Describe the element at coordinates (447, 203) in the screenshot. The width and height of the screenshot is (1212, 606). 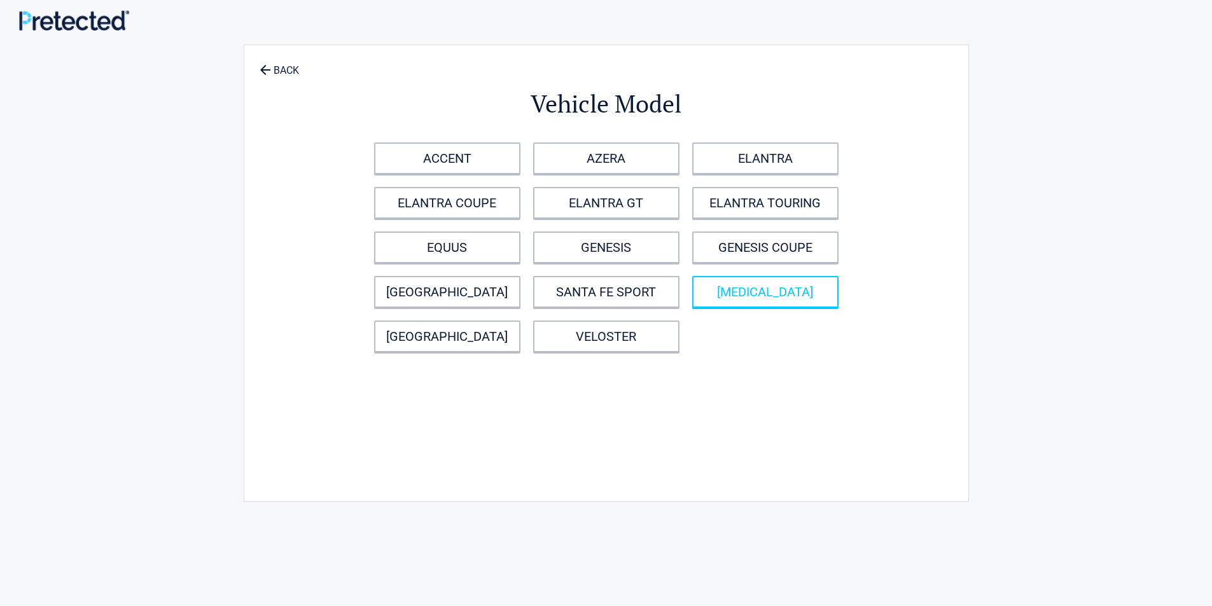
I see `a: ELANTRA COUPE` at that location.